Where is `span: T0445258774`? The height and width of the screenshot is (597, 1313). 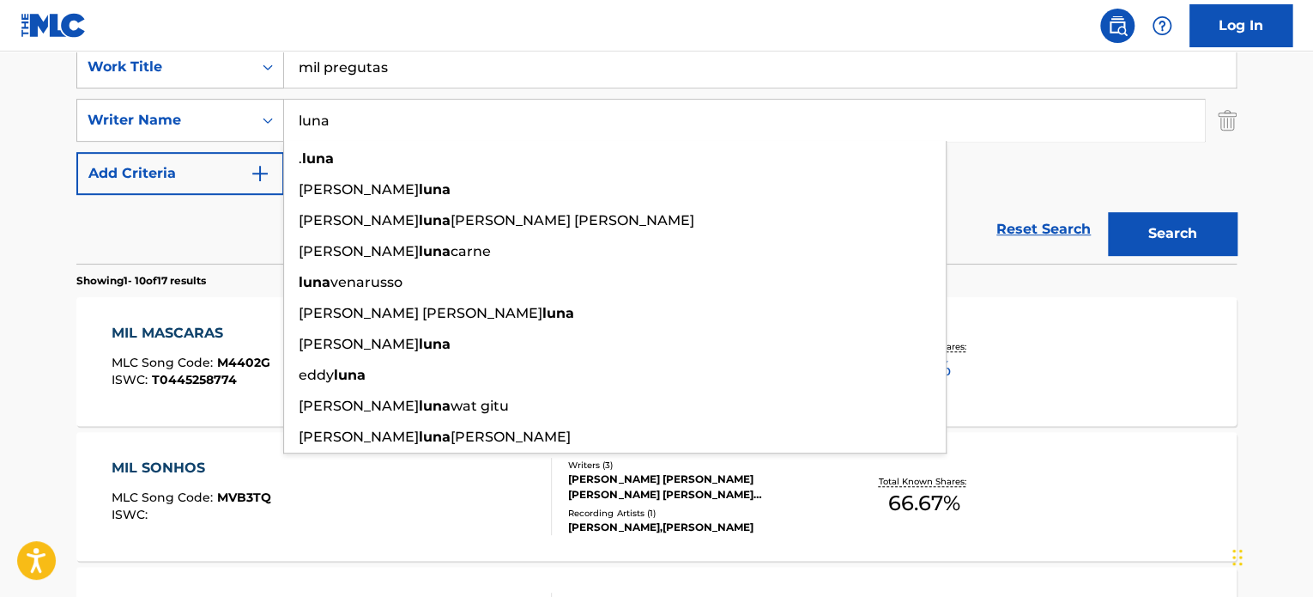
span: T0445258774 is located at coordinates (194, 379).